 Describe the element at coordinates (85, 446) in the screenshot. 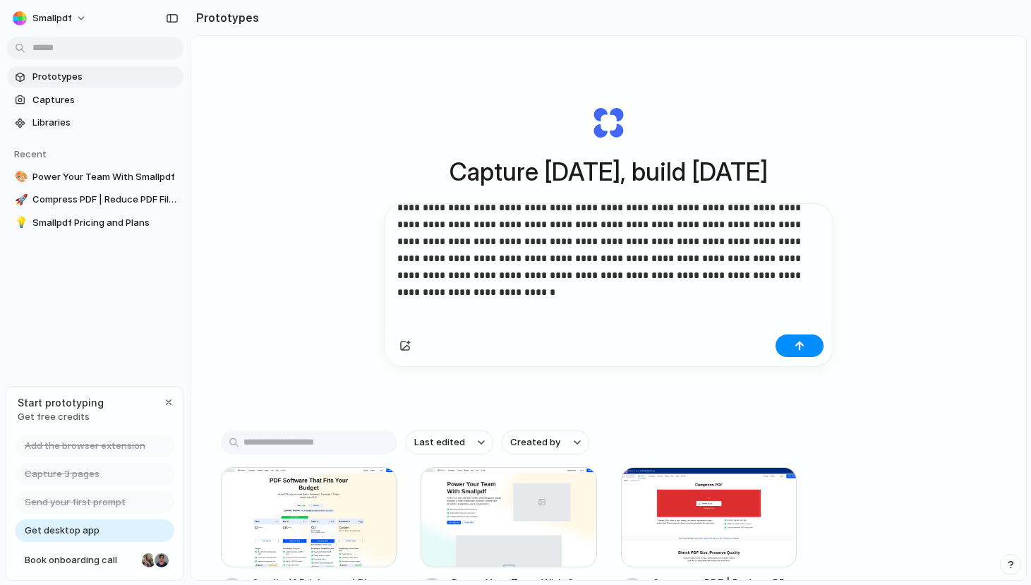

I see `span: Add the browser extension` at that location.